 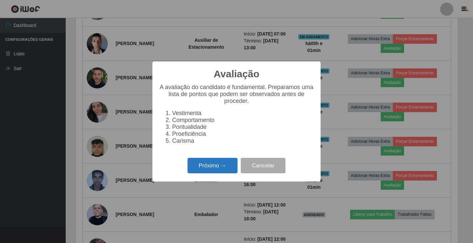 I want to click on li: Proeficiência, so click(x=243, y=134).